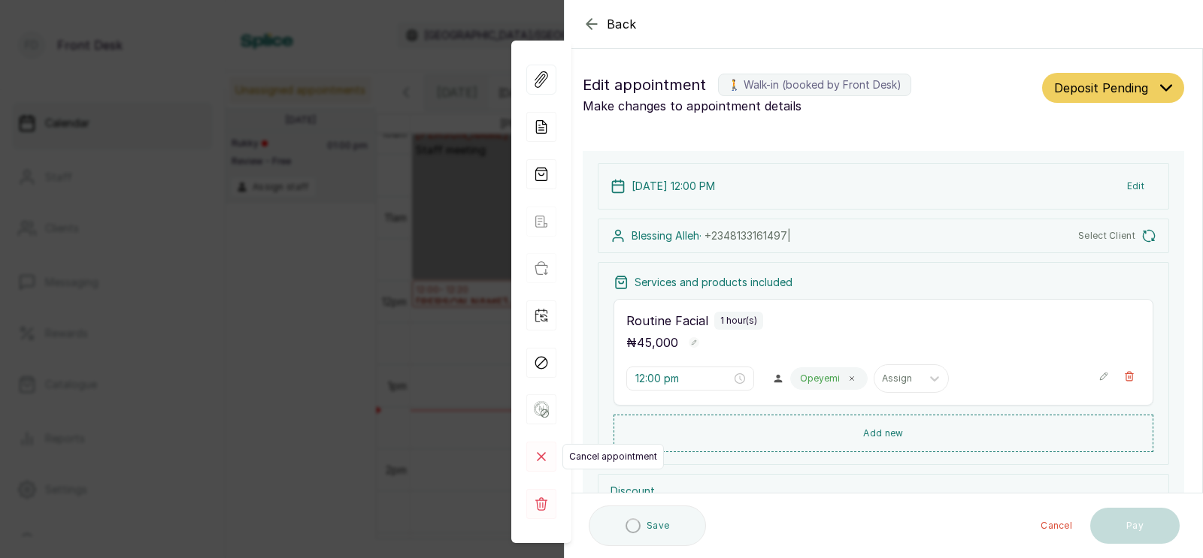 This screenshot has height=558, width=1203. Describe the element at coordinates (756, 492) in the screenshot. I see `p: Discount` at that location.